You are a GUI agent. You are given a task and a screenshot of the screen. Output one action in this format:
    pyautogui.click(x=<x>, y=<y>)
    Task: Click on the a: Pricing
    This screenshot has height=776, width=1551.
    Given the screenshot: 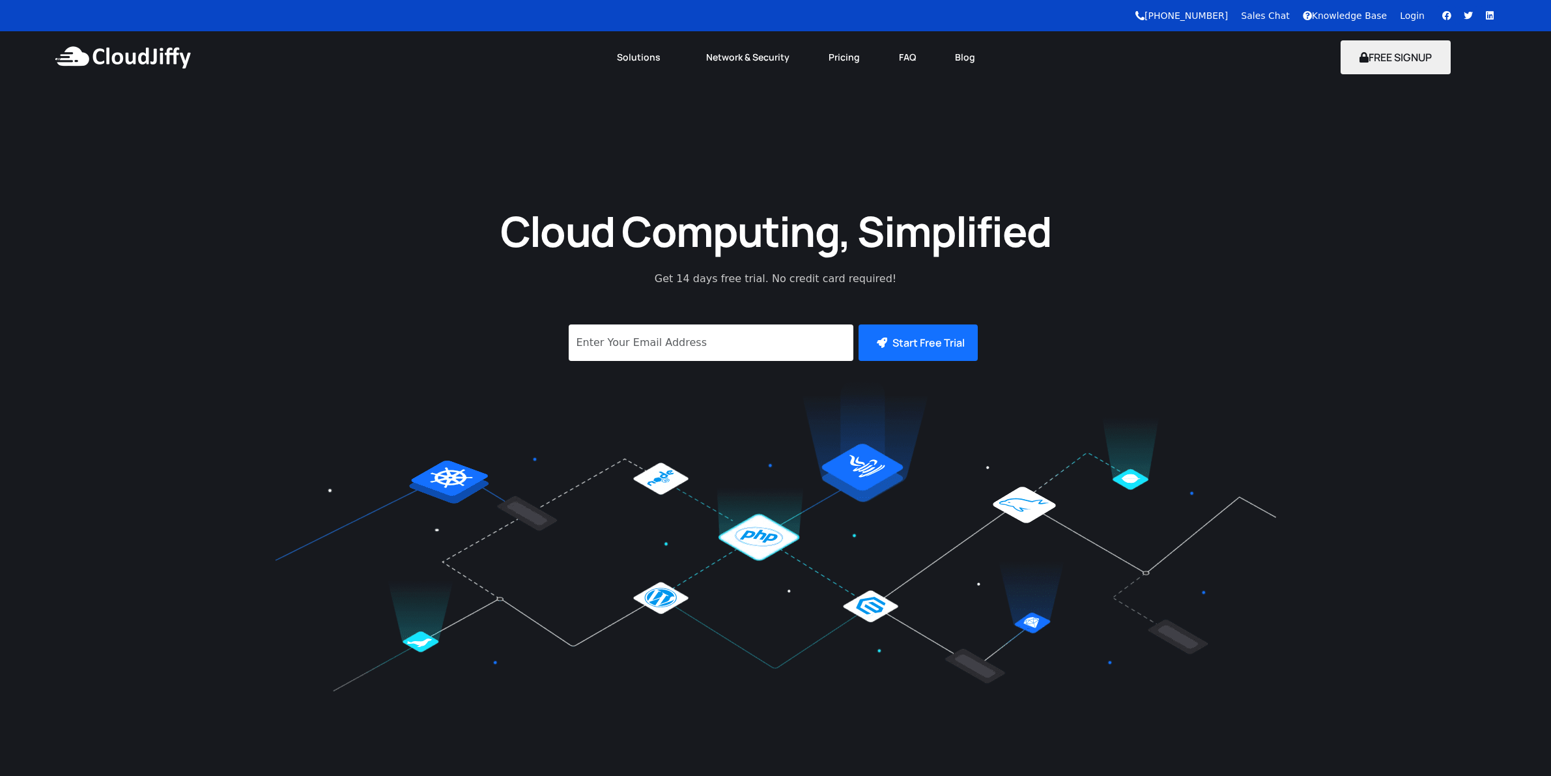 What is the action you would take?
    pyautogui.click(x=844, y=57)
    